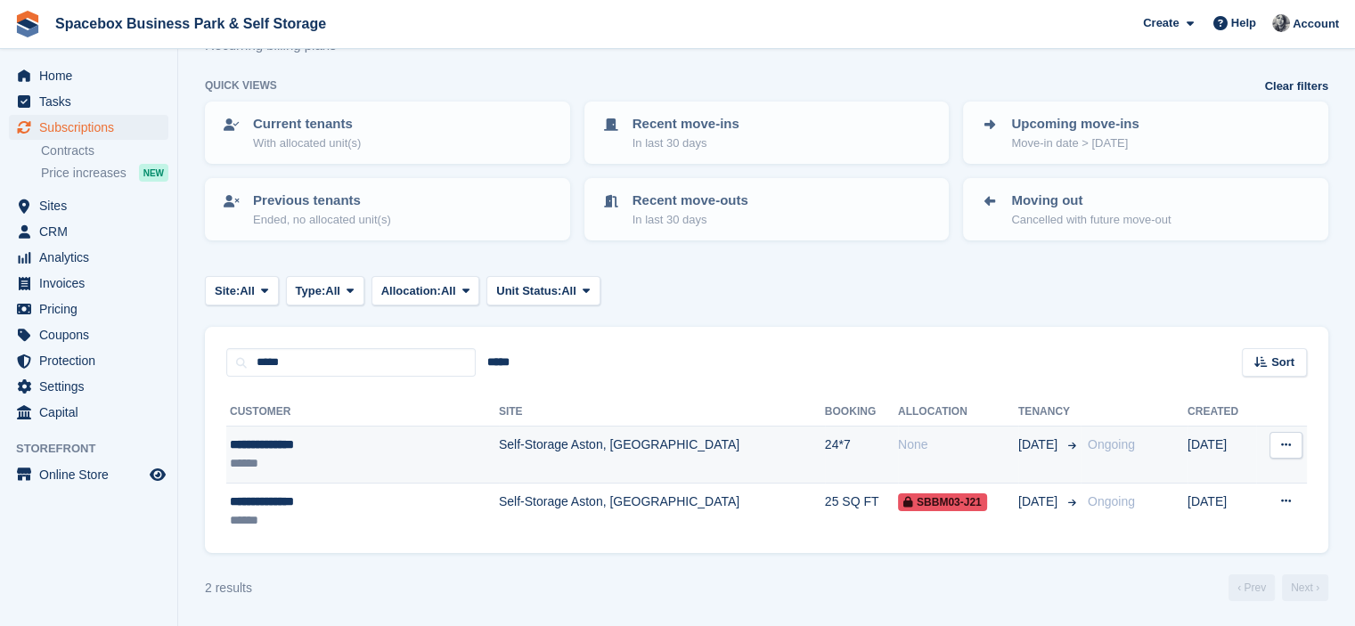  What do you see at coordinates (542, 290) in the screenshot?
I see `button: Unit Status: All` at bounding box center [542, 290].